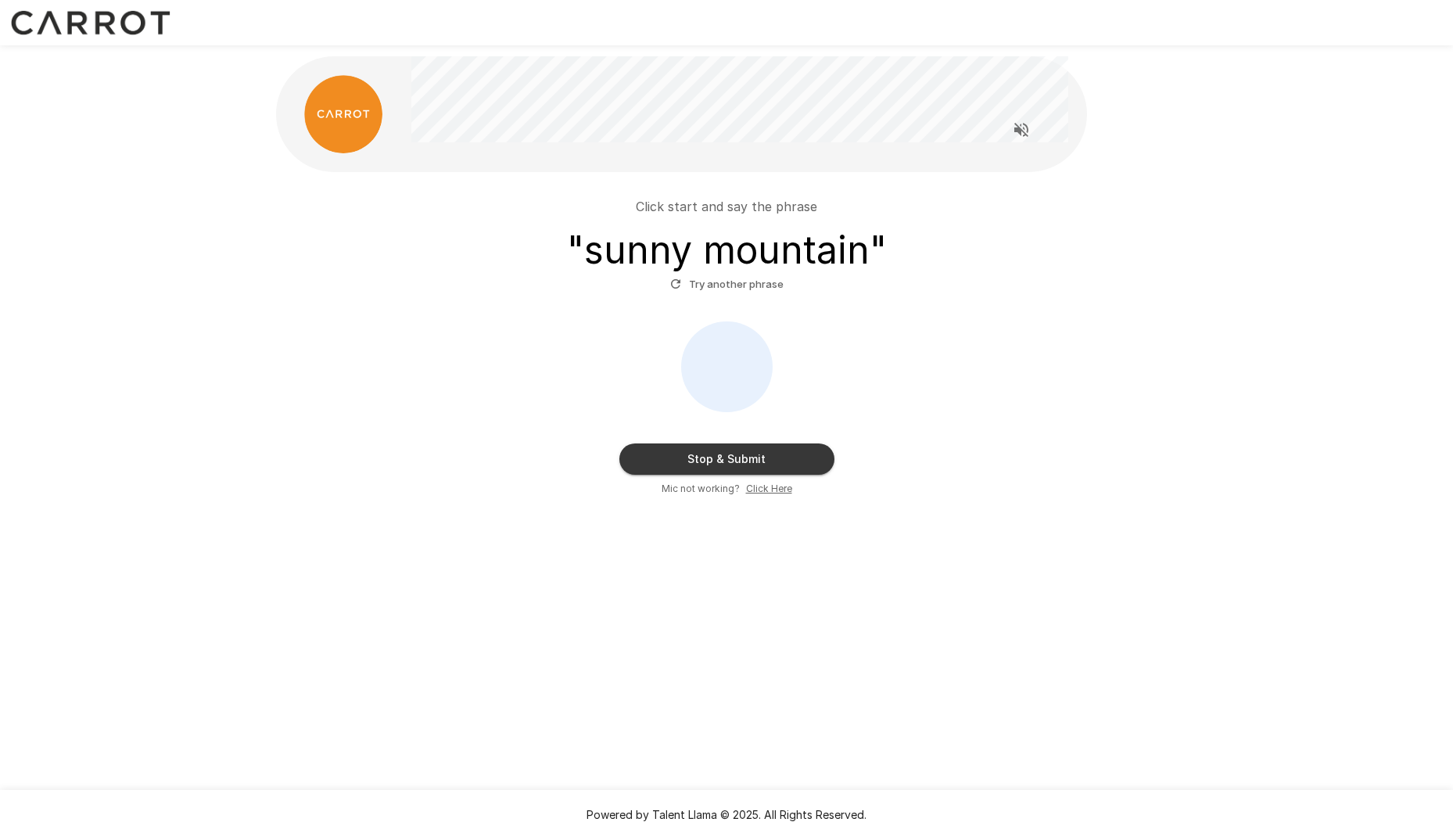  Describe the element at coordinates (726, 815) in the screenshot. I see `p: Powered by Talent Llama © 2025. All Rights Reserved.` at that location.